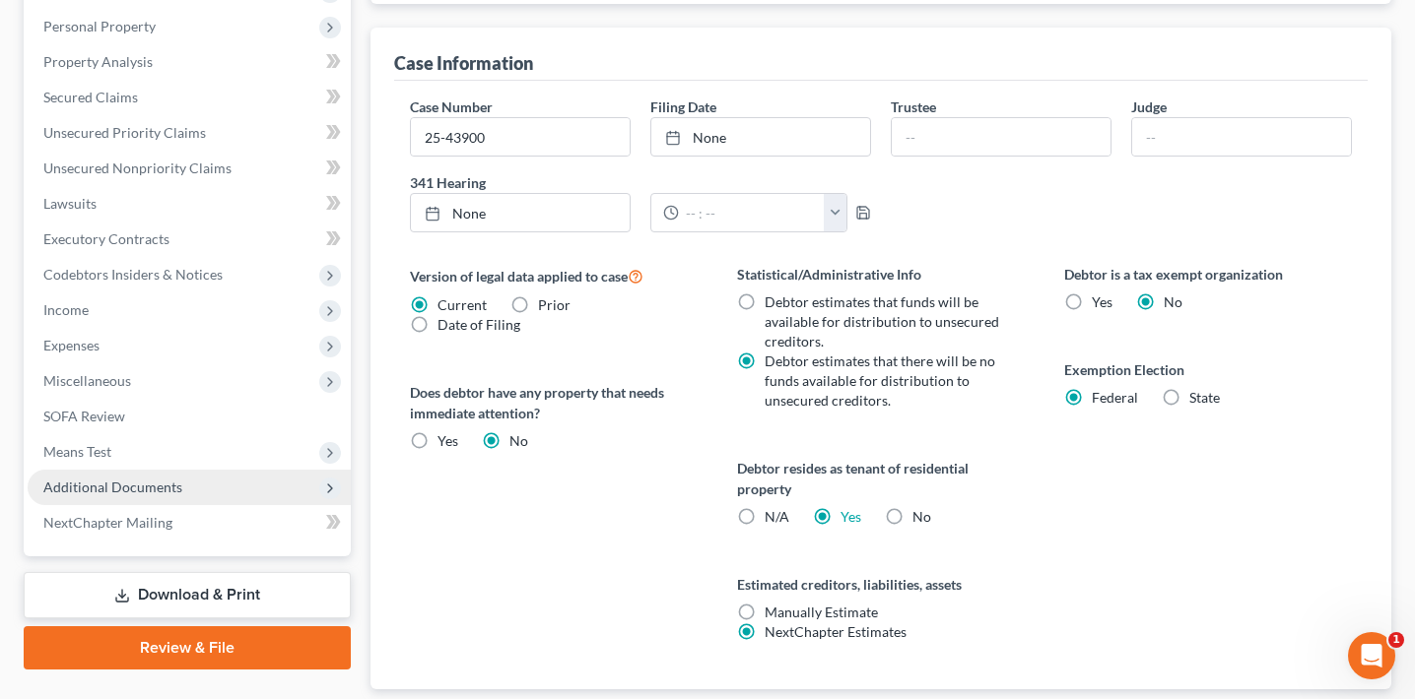  I want to click on label: Case Number, so click(451, 106).